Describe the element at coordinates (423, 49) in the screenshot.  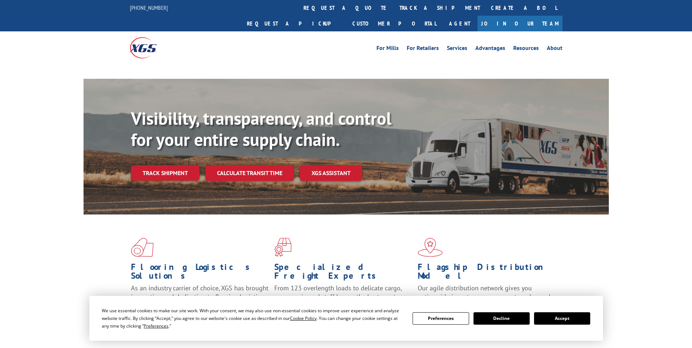
I see `a: For Retailers` at that location.